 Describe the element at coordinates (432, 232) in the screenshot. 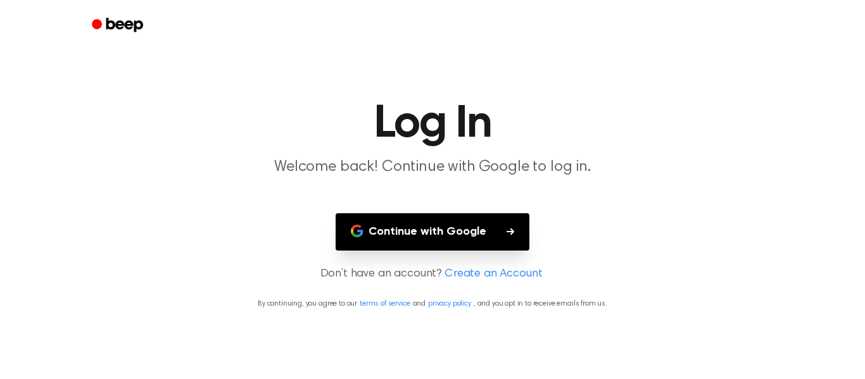

I see `button: Continue with Google` at that location.